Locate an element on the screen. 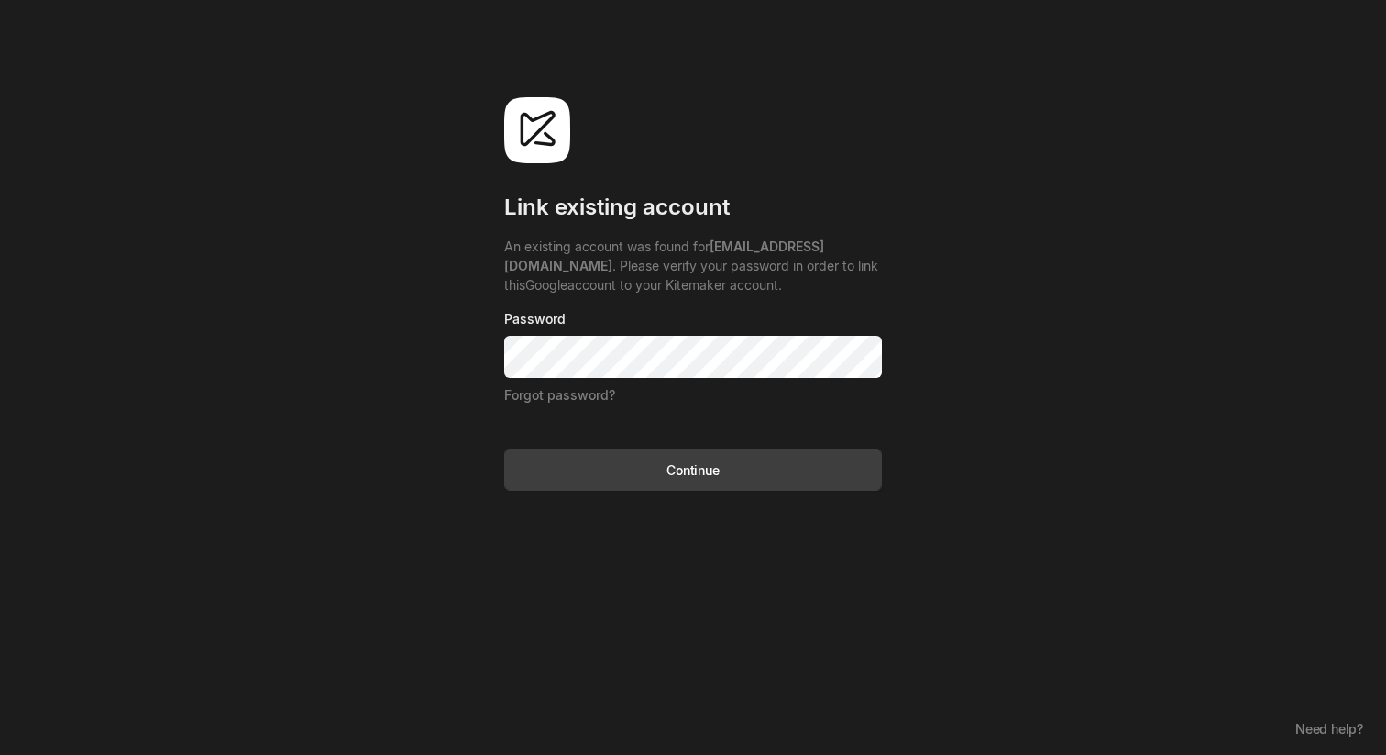  img: svg%3e is located at coordinates (537, 130).